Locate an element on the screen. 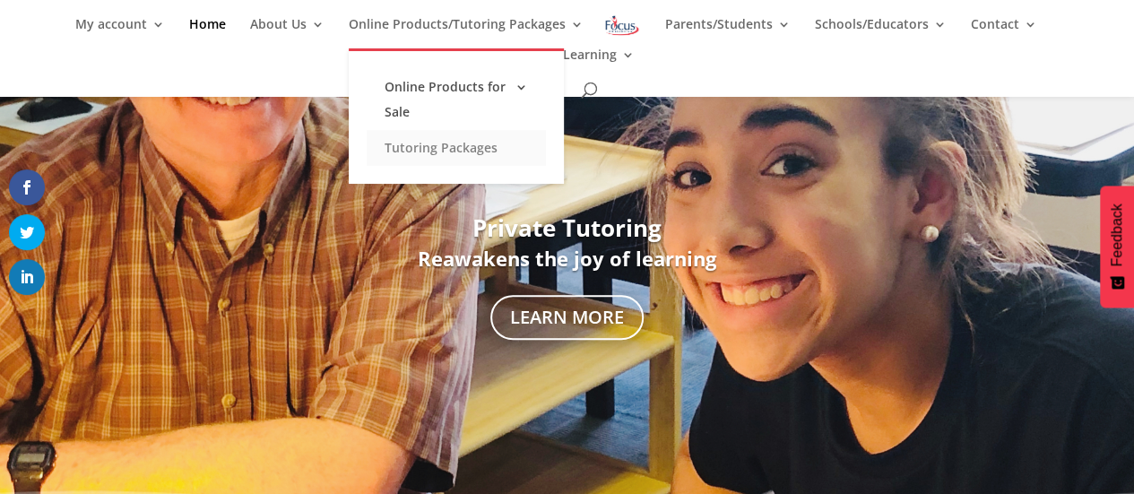 The width and height of the screenshot is (1134, 494). a: Online Products/Tutoring Packages is located at coordinates (466, 33).